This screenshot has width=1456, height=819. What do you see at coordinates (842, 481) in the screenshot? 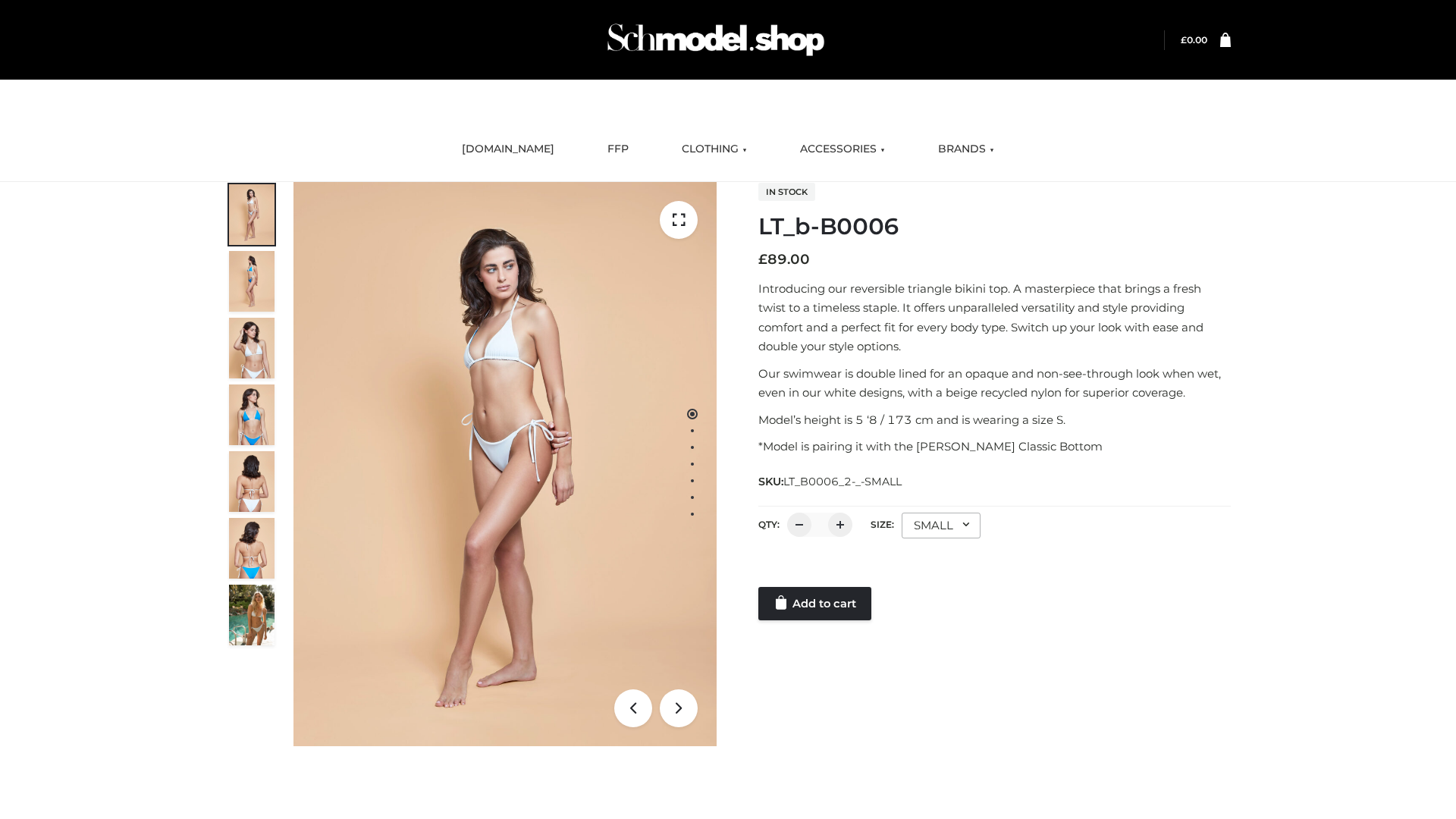
I see `span: LT_B0006_2-_-SMALL` at bounding box center [842, 481].